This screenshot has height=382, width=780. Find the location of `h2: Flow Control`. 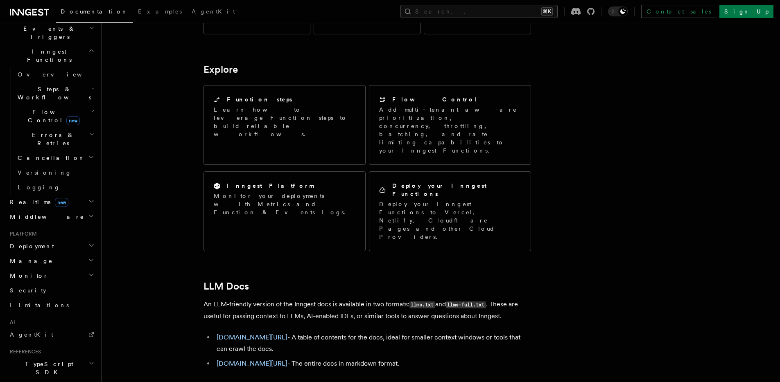

h2: Flow Control is located at coordinates (435, 99).